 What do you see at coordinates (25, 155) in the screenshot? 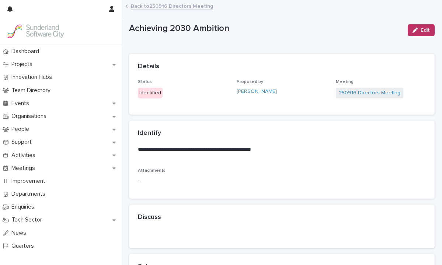
I see `p: Activities` at bounding box center [25, 155].